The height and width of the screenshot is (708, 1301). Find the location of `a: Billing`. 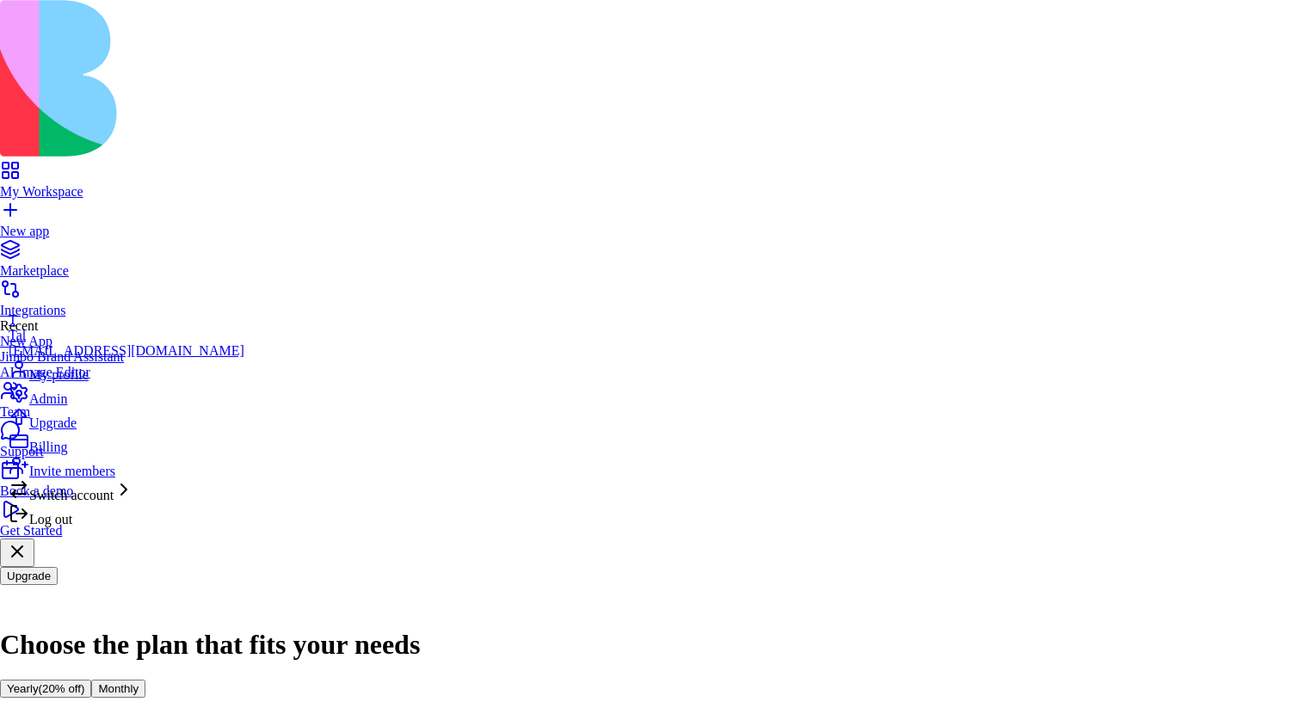

a: Billing is located at coordinates (127, 443).